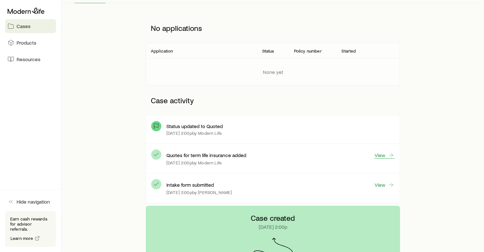  Describe the element at coordinates (349, 51) in the screenshot. I see `p: Started` at that location.